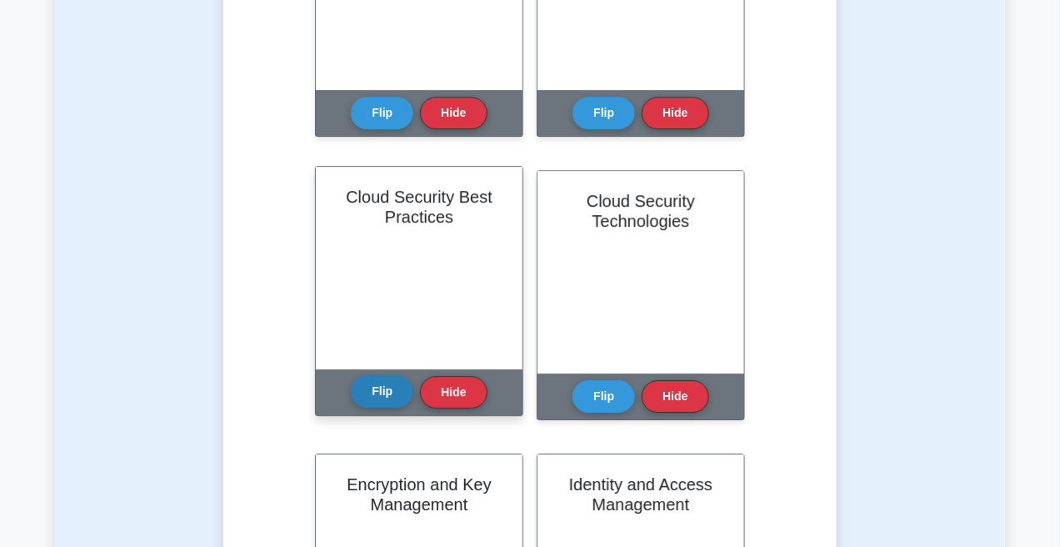  I want to click on h2: Cloud Security Best Practices, so click(419, 207).